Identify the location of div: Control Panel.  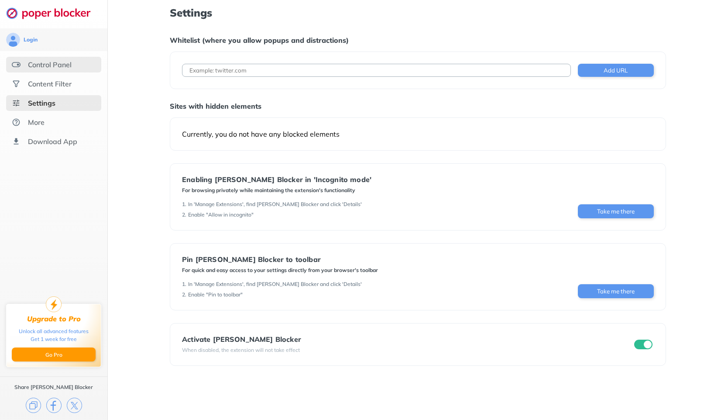
(50, 65).